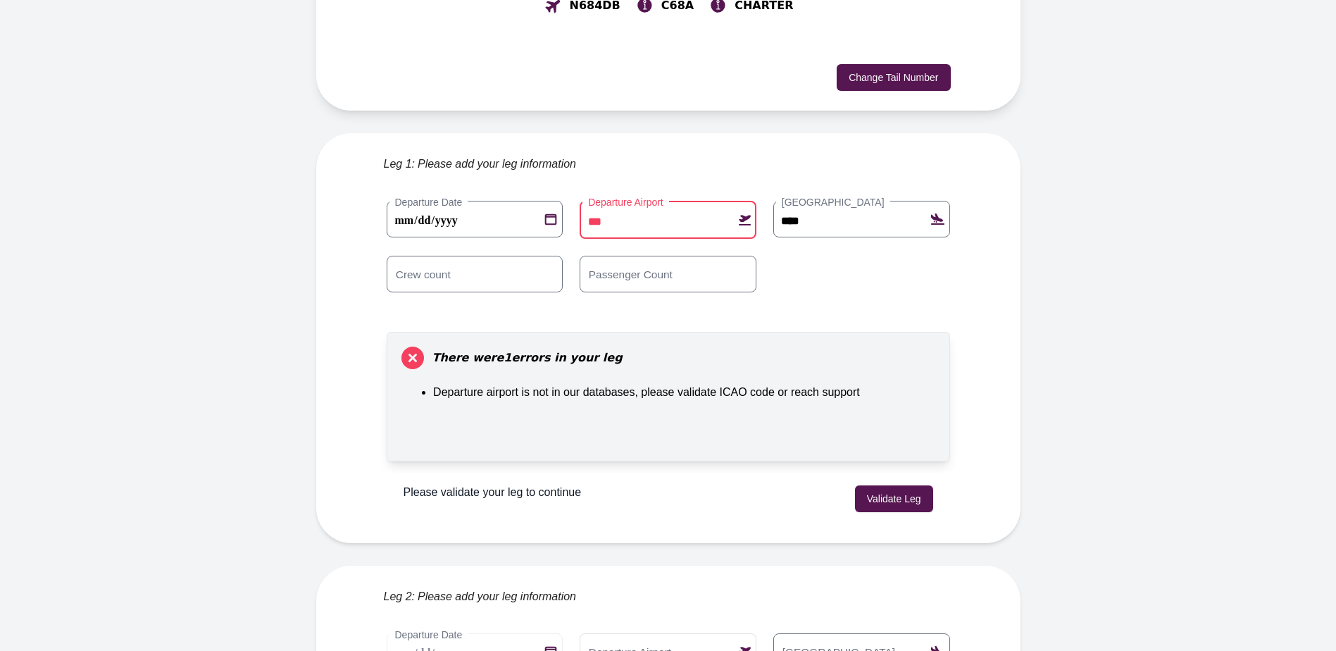  Describe the element at coordinates (685, 392) in the screenshot. I see `li: Departure airport is not in our databases, please validate ICAO code or reach support` at that location.